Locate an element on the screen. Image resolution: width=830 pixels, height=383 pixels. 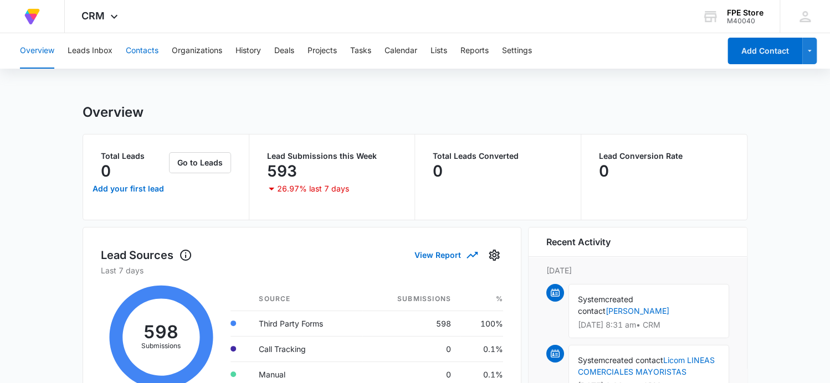
button: Lists is located at coordinates (439, 51).